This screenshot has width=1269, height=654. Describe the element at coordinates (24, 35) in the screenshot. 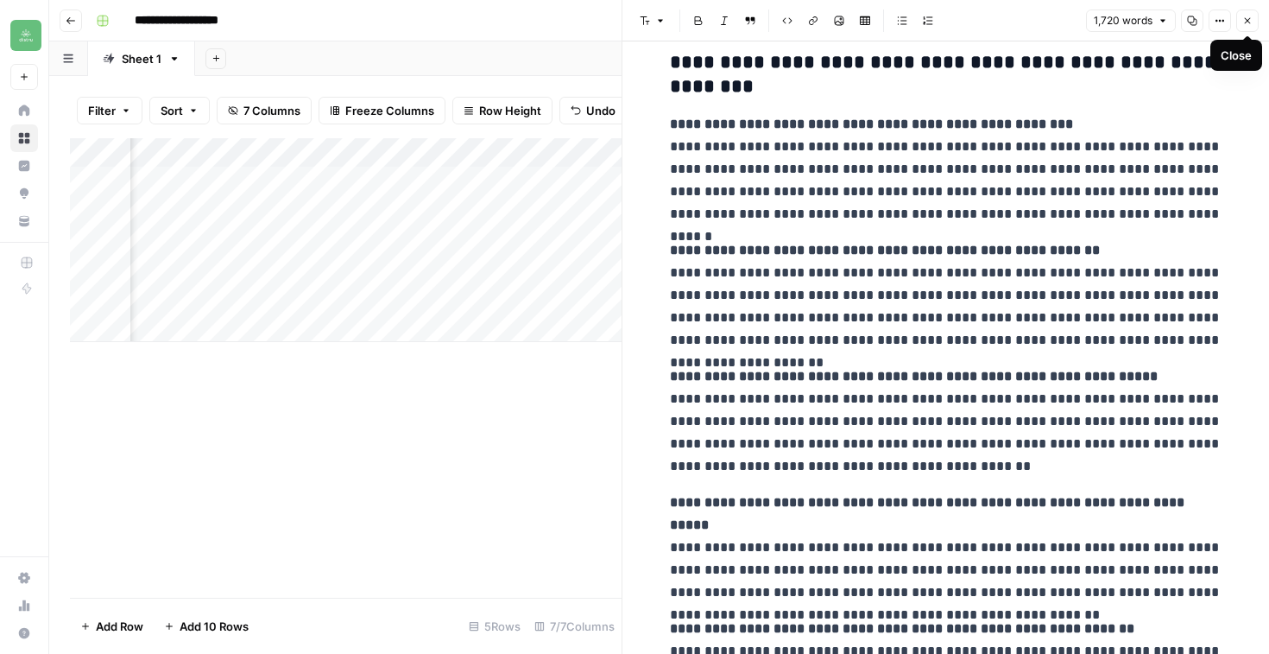

I see `button: Workspace: Distru` at that location.